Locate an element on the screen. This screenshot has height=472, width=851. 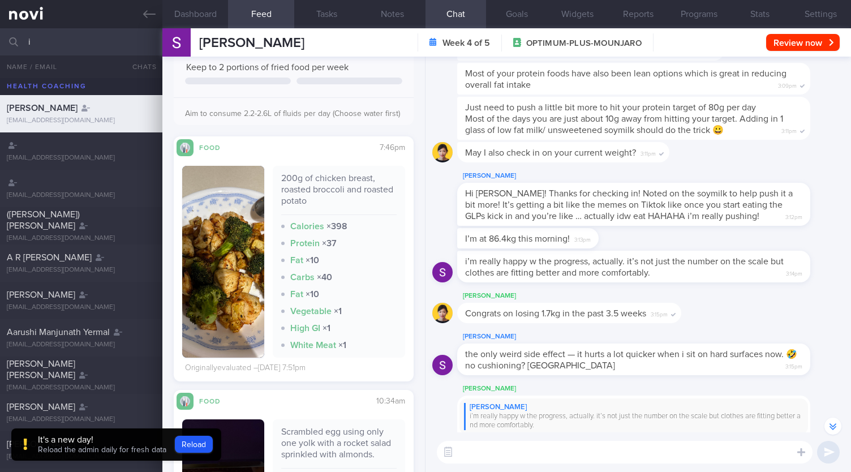
span: Most of the days you are just about 10g away from hitting your target. Adding in 1 glass of low f... is located at coordinates (624, 125).